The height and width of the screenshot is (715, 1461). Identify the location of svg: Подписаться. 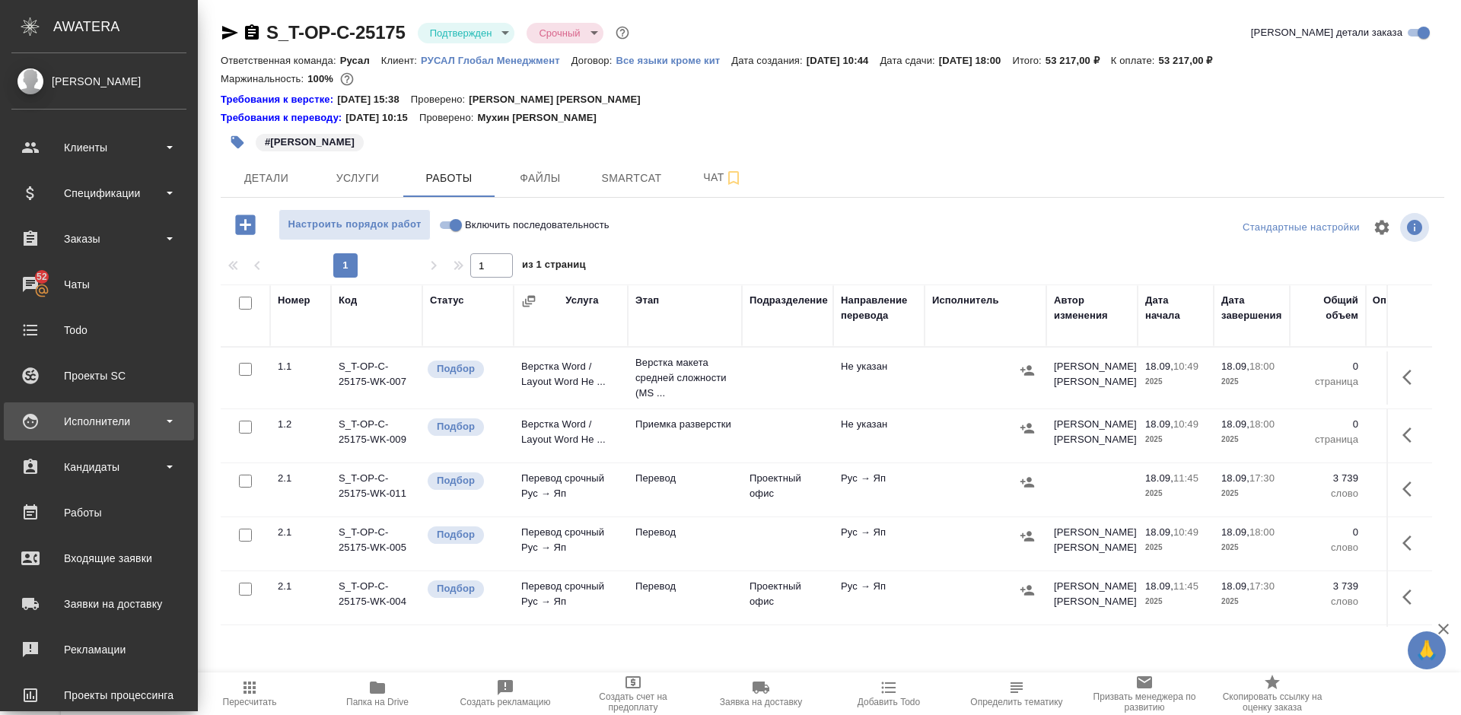
(734, 178).